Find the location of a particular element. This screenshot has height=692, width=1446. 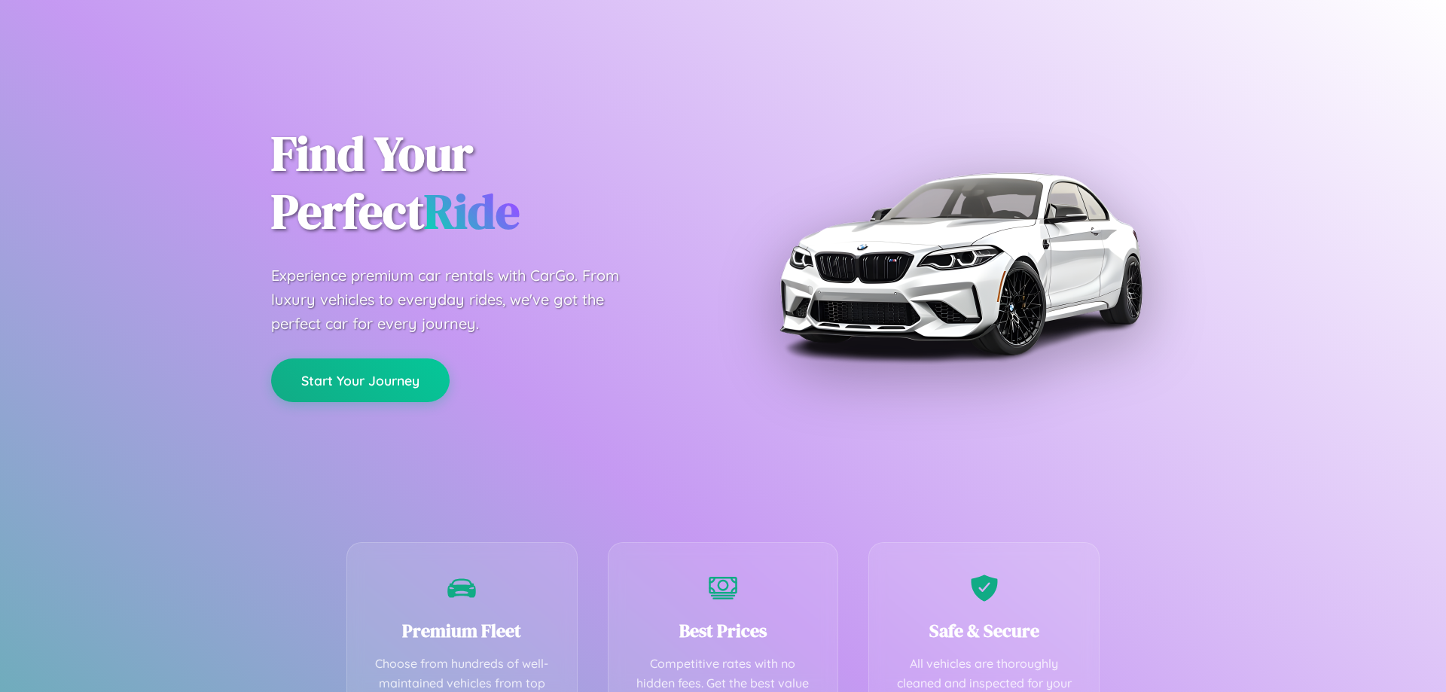

img: Premium BMW car rental vehicle is located at coordinates (960, 264).